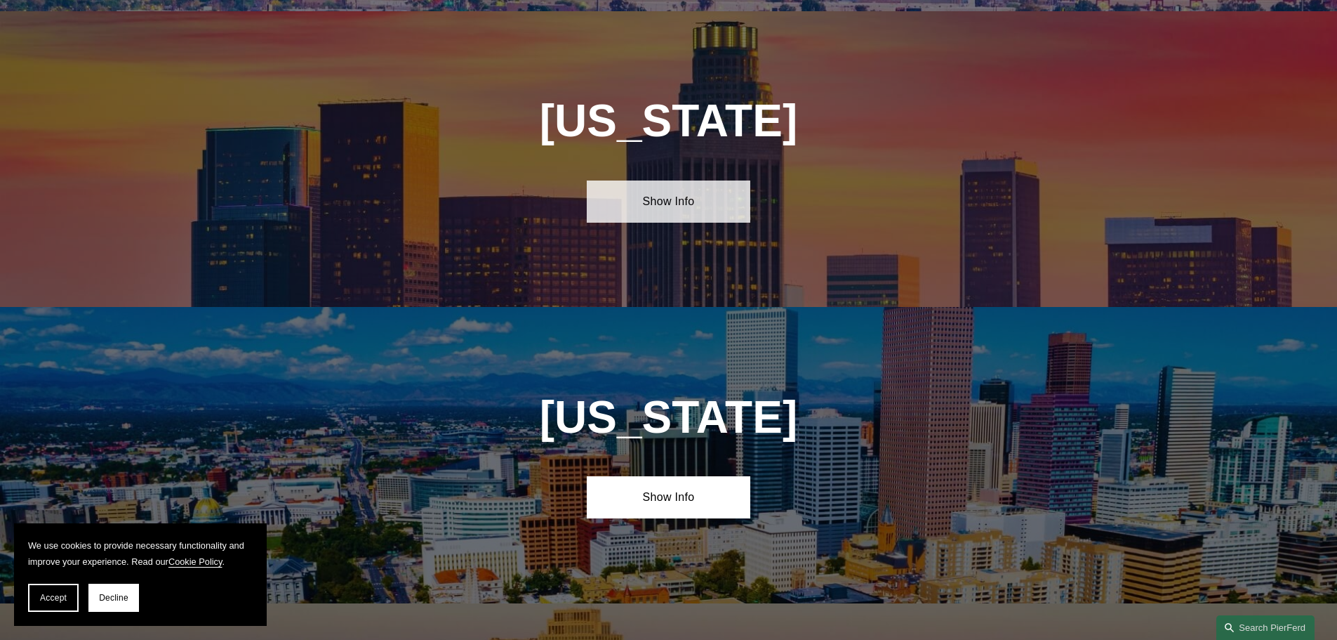 This screenshot has width=1337, height=640. I want to click on section: Cookie banner, so click(140, 574).